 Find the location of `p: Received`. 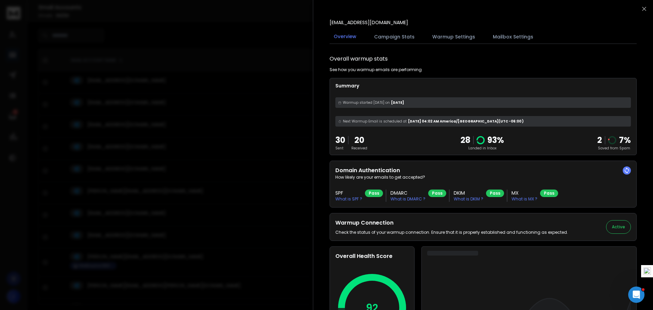

p: Received is located at coordinates (359, 148).